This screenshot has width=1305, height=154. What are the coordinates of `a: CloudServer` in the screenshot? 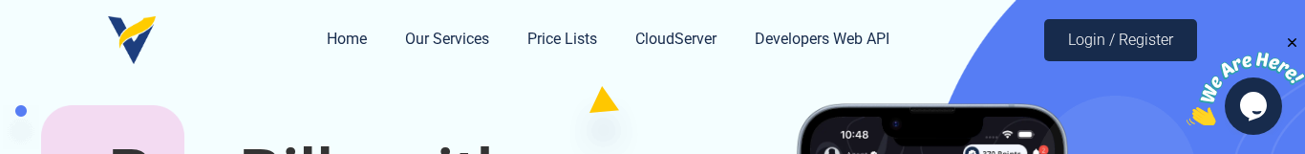 It's located at (676, 40).